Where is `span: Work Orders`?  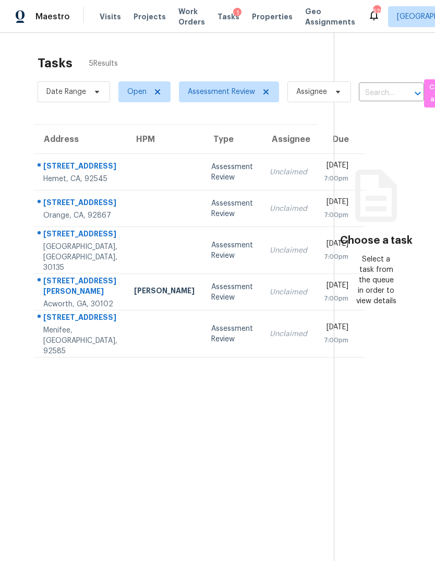 span: Work Orders is located at coordinates (192, 17).